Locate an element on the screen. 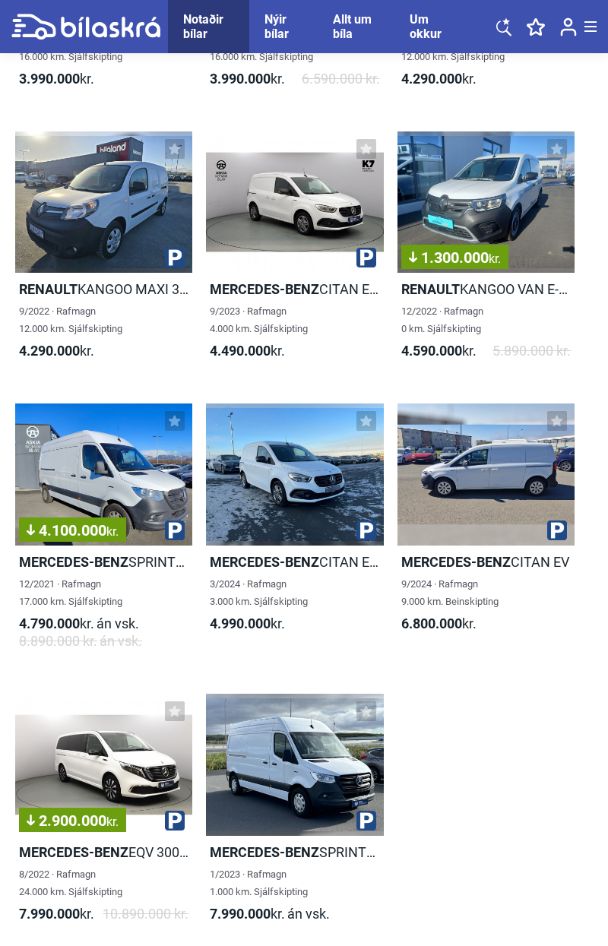  img: user-login.svg is located at coordinates (568, 27).